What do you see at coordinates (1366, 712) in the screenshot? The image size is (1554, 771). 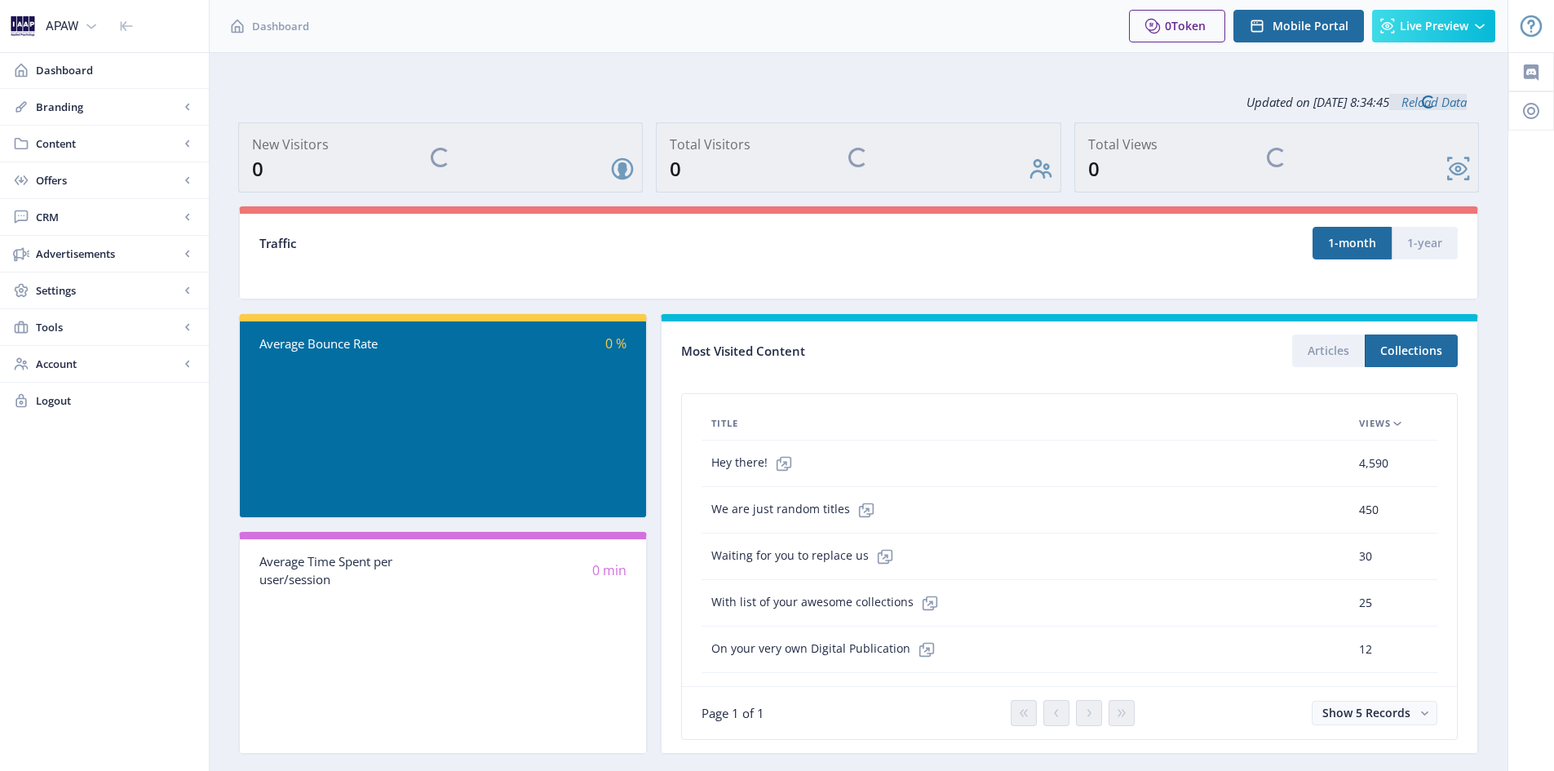 I see `span: Show 5 Records` at bounding box center [1366, 712].